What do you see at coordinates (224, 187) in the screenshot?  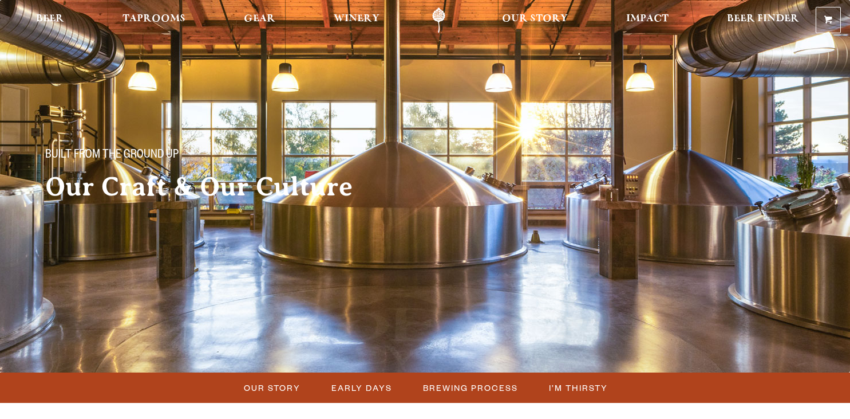 I see `h2: Our Craft & Our Culture` at bounding box center [224, 187].